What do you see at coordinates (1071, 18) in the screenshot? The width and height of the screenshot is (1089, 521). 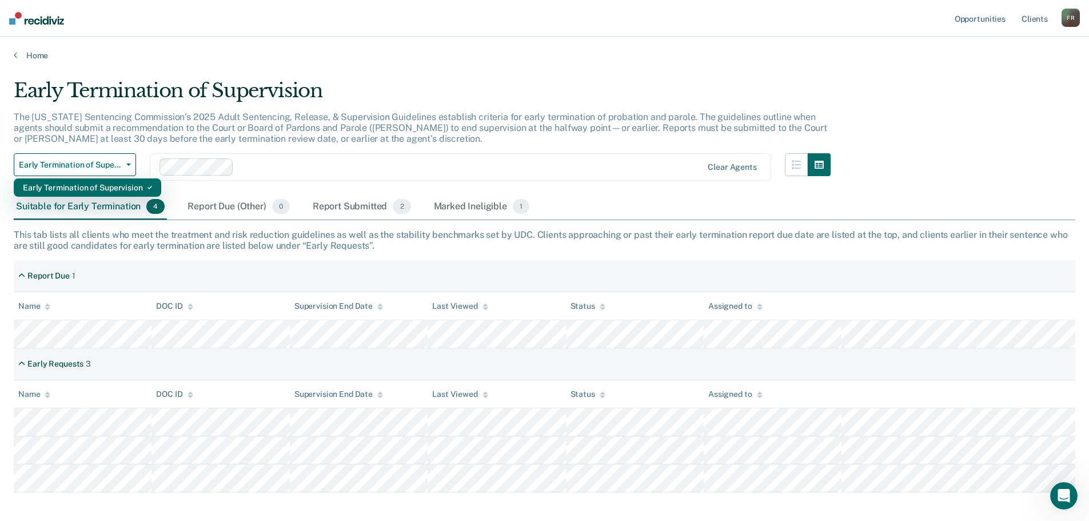 I see `button: FR` at bounding box center [1071, 18].